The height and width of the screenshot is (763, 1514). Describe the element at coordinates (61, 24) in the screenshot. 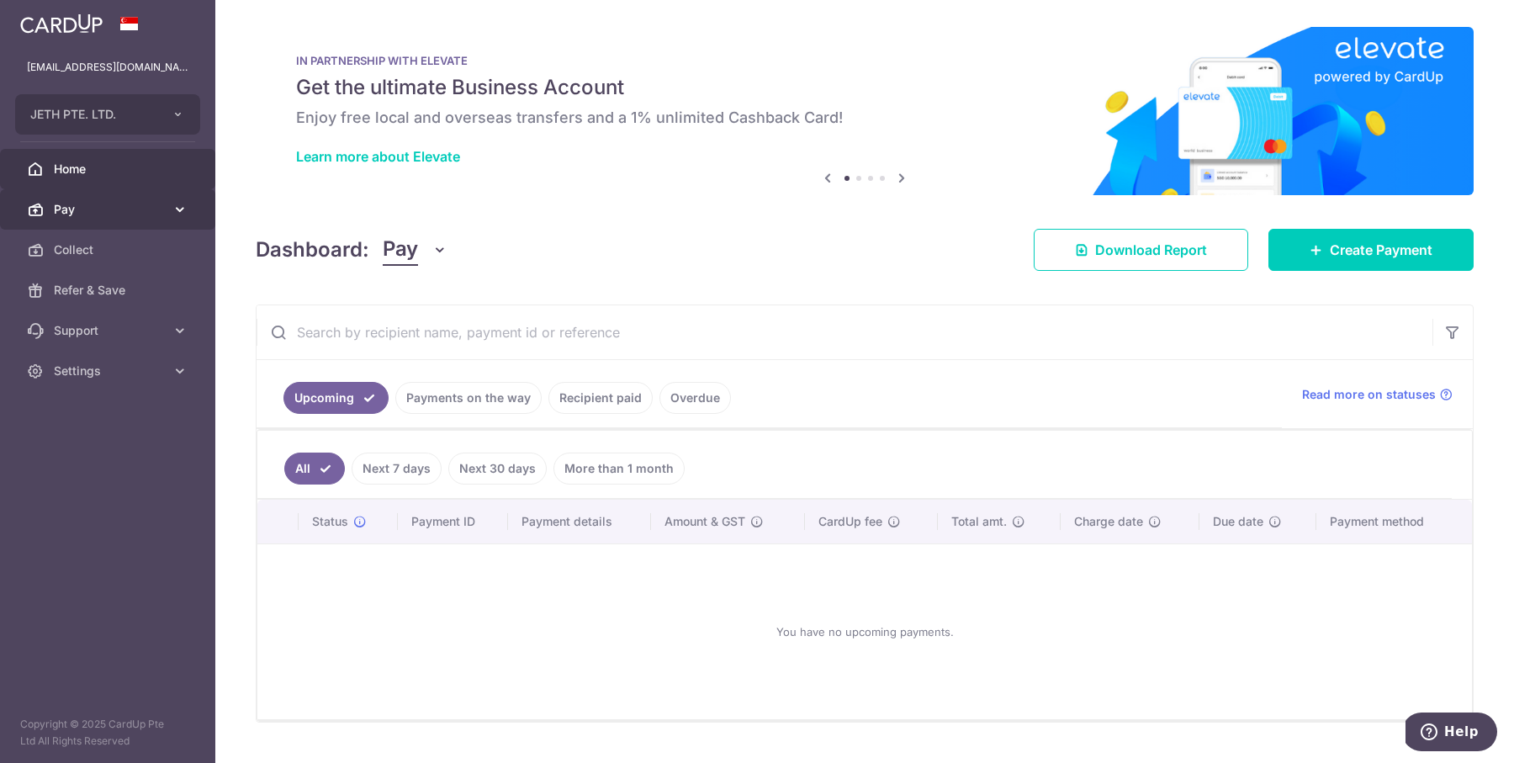

I see `img: CardUp` at that location.